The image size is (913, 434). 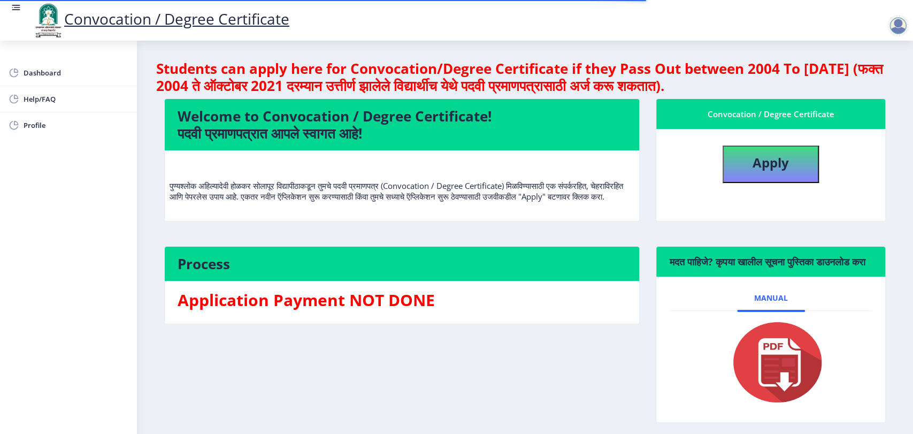 I want to click on span: Manual, so click(x=771, y=298).